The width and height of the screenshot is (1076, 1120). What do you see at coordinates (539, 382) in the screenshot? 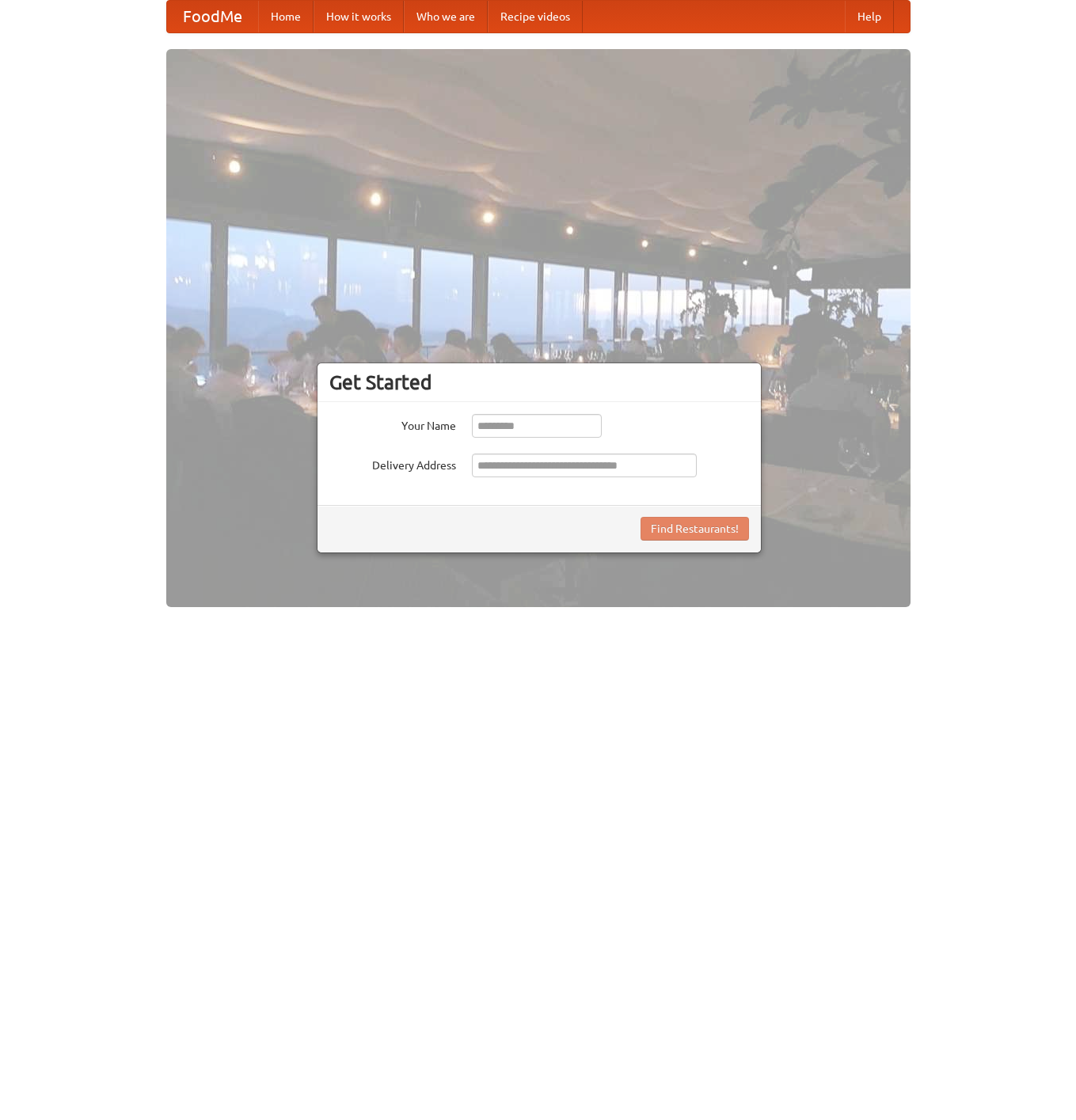
I see `h3: Get Started` at bounding box center [539, 382].